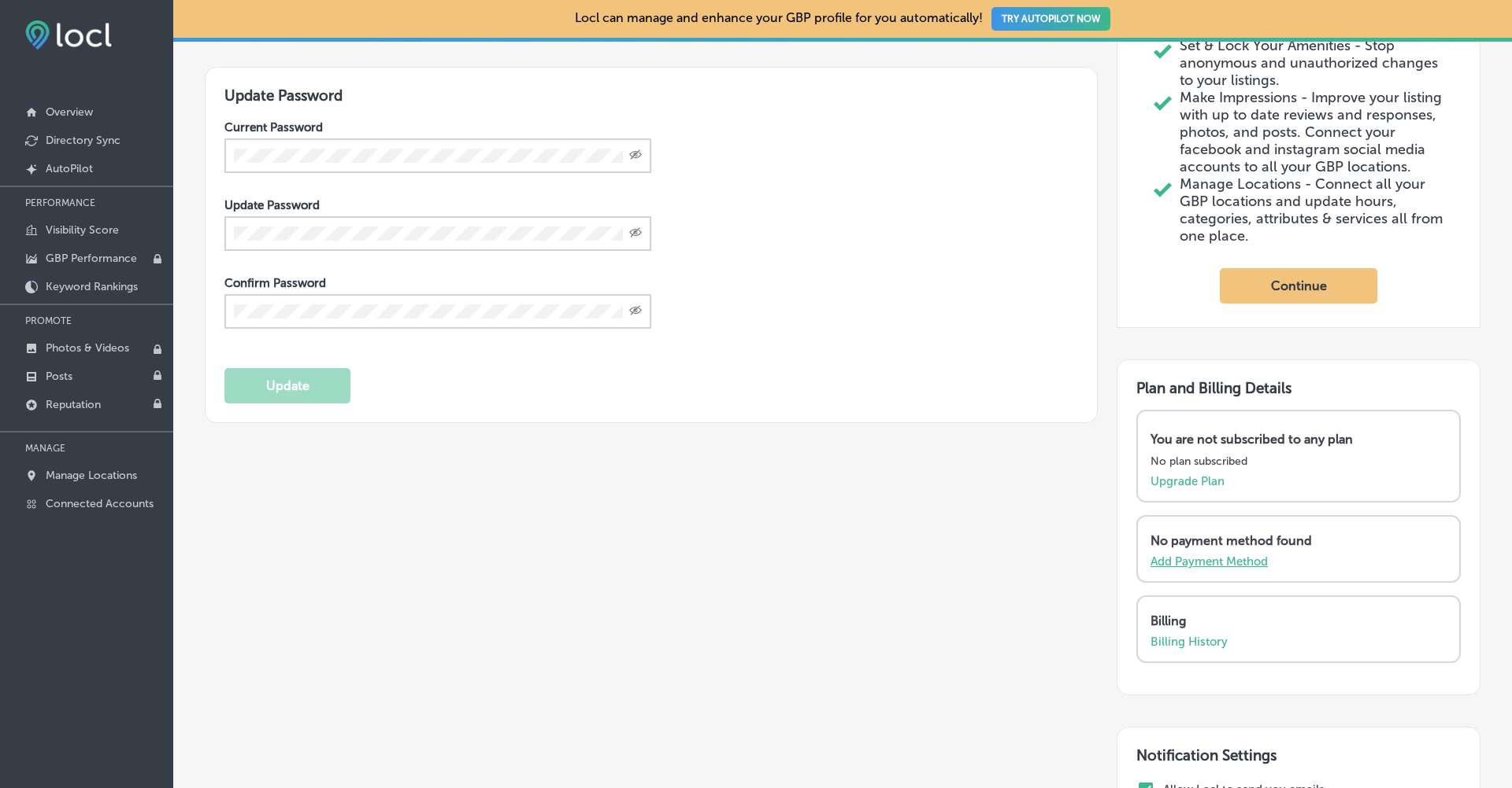 This screenshot has height=788, width=1512. What do you see at coordinates (1311, 63) in the screenshot?
I see `p: Set & Lock Your Amenities - Stop anonymous and unauthorized changes to your listings.` at bounding box center [1311, 63].